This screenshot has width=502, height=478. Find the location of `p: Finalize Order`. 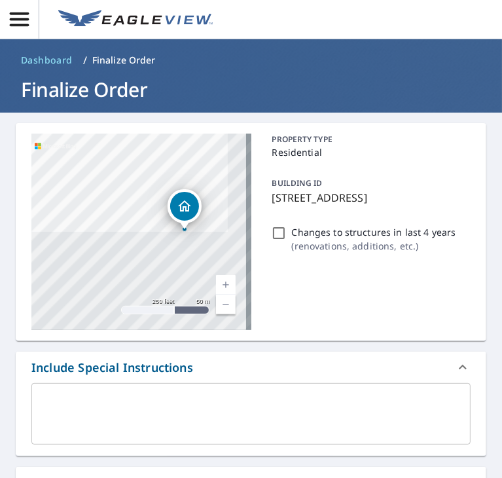

p: Finalize Order is located at coordinates (124, 60).